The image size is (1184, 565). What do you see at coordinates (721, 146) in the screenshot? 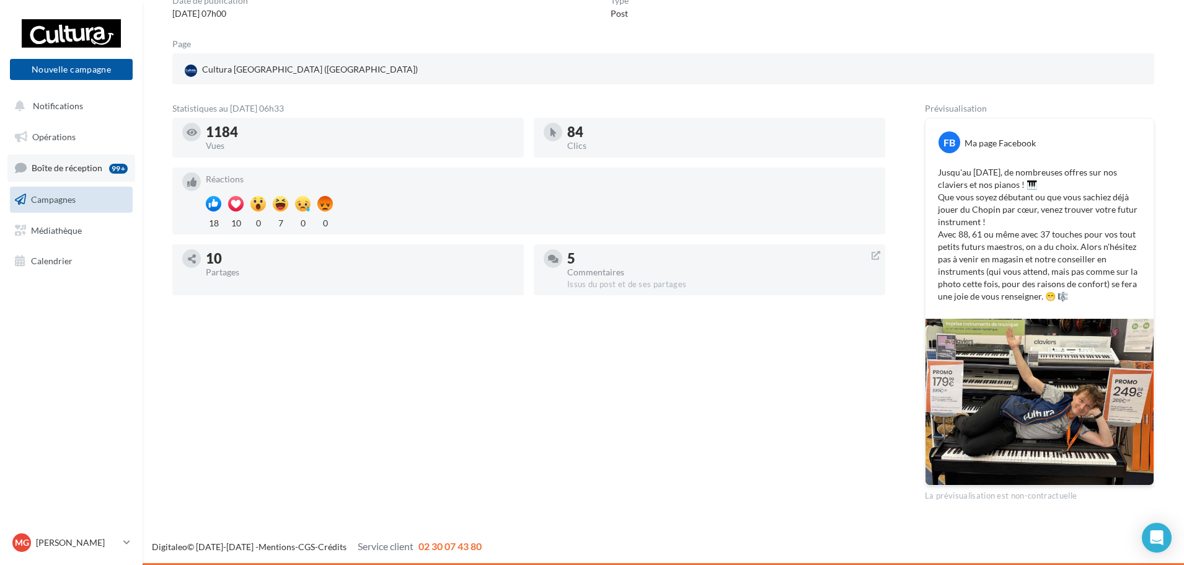
I see `div: Clics` at bounding box center [721, 146].